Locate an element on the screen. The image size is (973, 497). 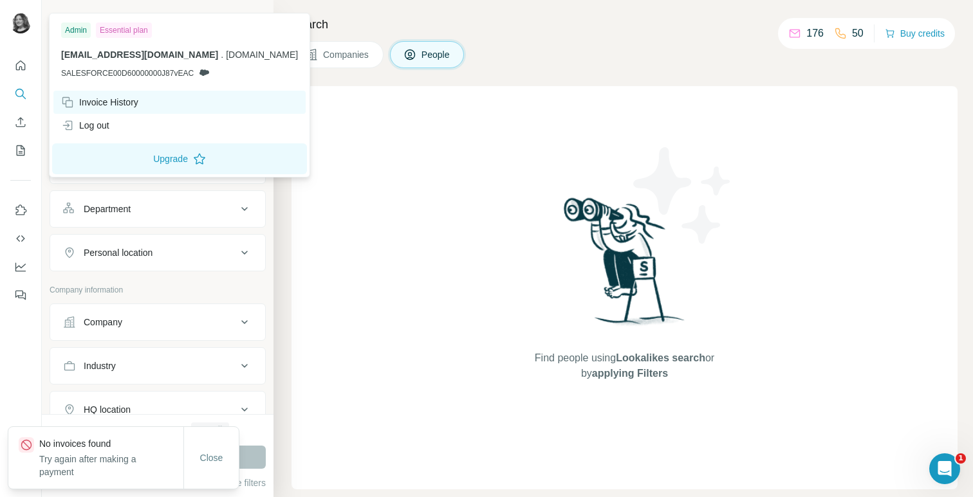
button: Quick start is located at coordinates (21, 66).